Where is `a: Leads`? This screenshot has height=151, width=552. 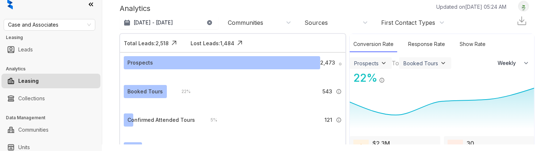 a: Leads is located at coordinates (26, 50).